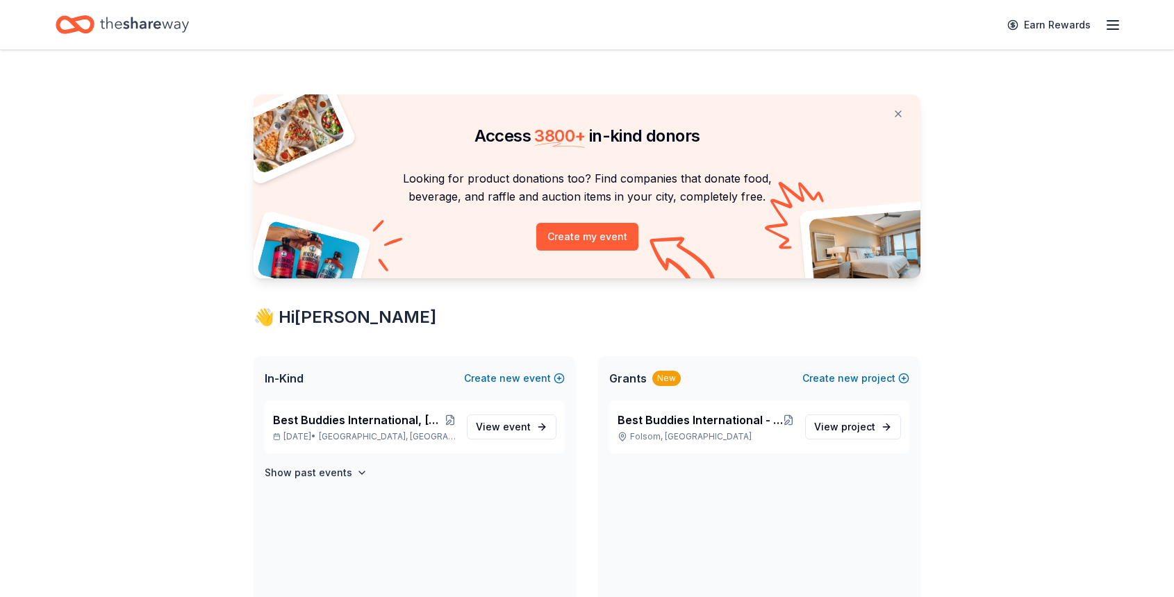  I want to click on img: Curvy arrow, so click(684, 263).